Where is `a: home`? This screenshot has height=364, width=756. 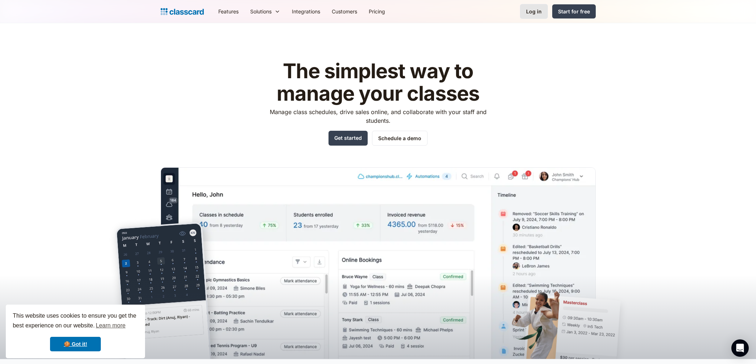 a: home is located at coordinates (182, 12).